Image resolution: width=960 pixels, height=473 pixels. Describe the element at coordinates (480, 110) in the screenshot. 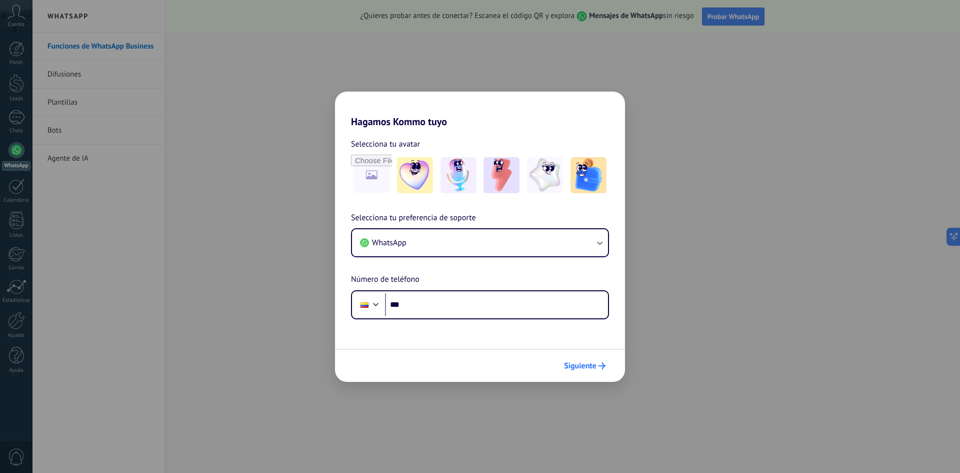

I see `h2: Hagamos Kommo tuyo` at that location.